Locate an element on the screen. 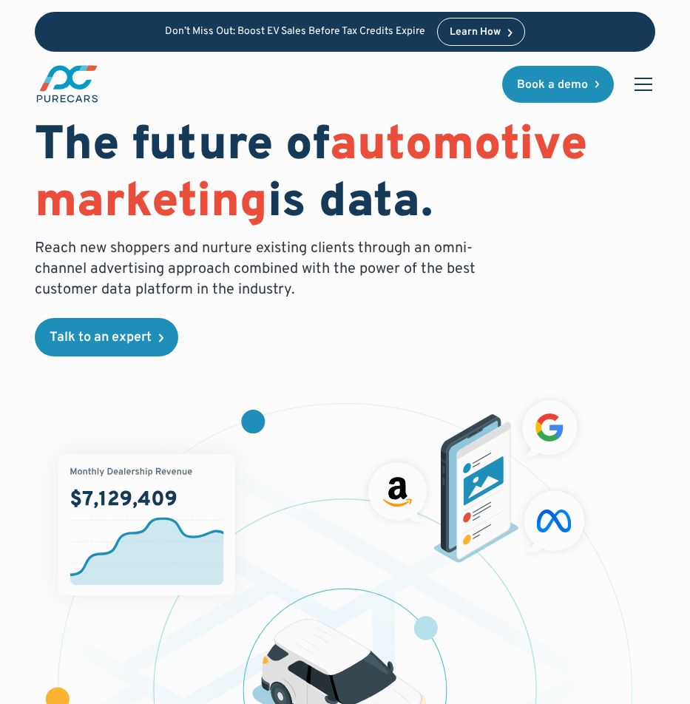 This screenshot has height=704, width=690. a: Talk to an expert is located at coordinates (107, 337).